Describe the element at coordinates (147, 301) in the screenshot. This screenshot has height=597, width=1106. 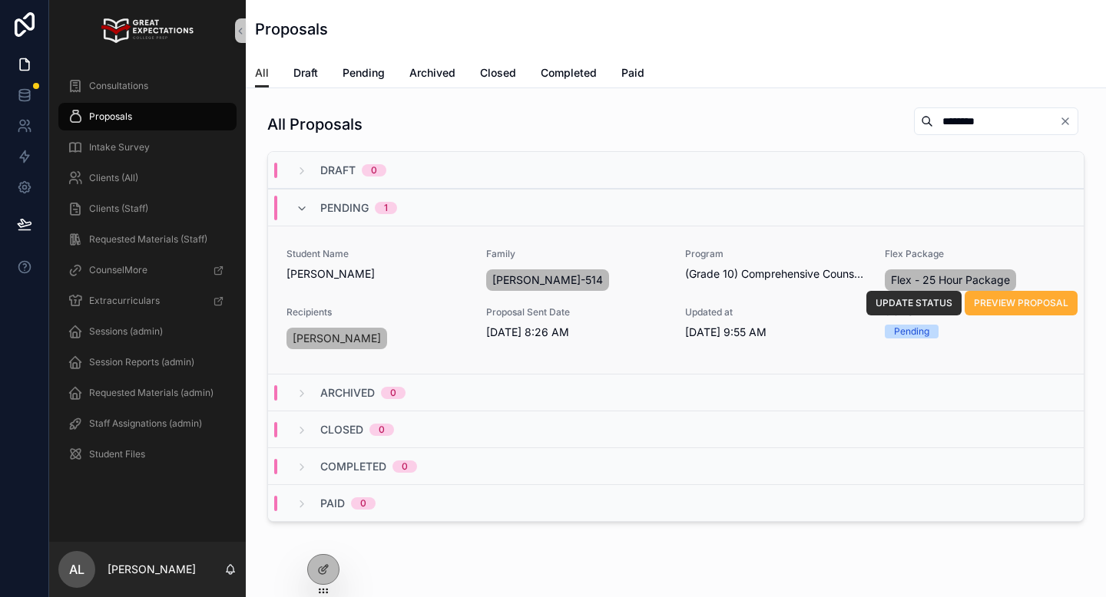
I see `a: Extracurriculars` at that location.